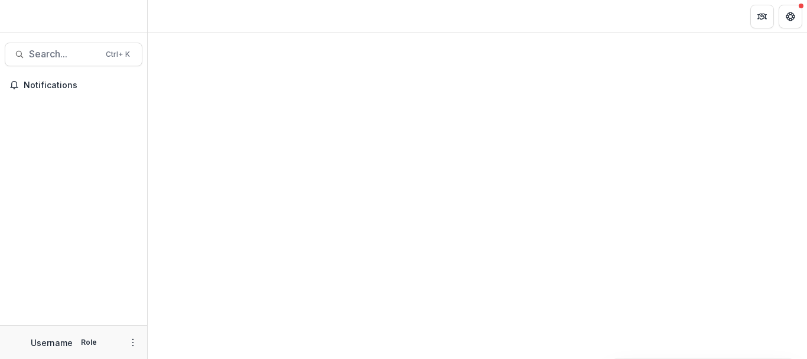 This screenshot has width=807, height=359. What do you see at coordinates (89, 342) in the screenshot?
I see `p: Role` at bounding box center [89, 342].